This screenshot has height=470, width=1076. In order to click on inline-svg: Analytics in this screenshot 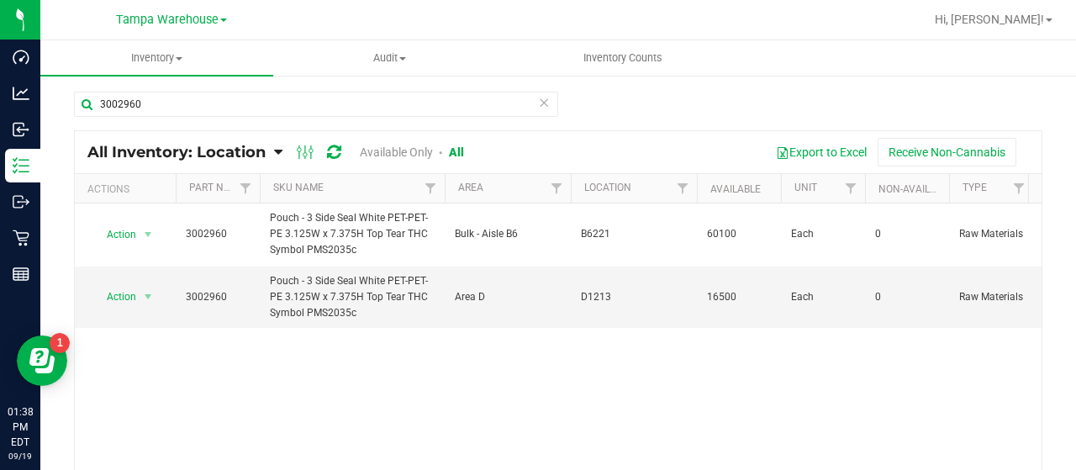, I will do `click(21, 93)`.